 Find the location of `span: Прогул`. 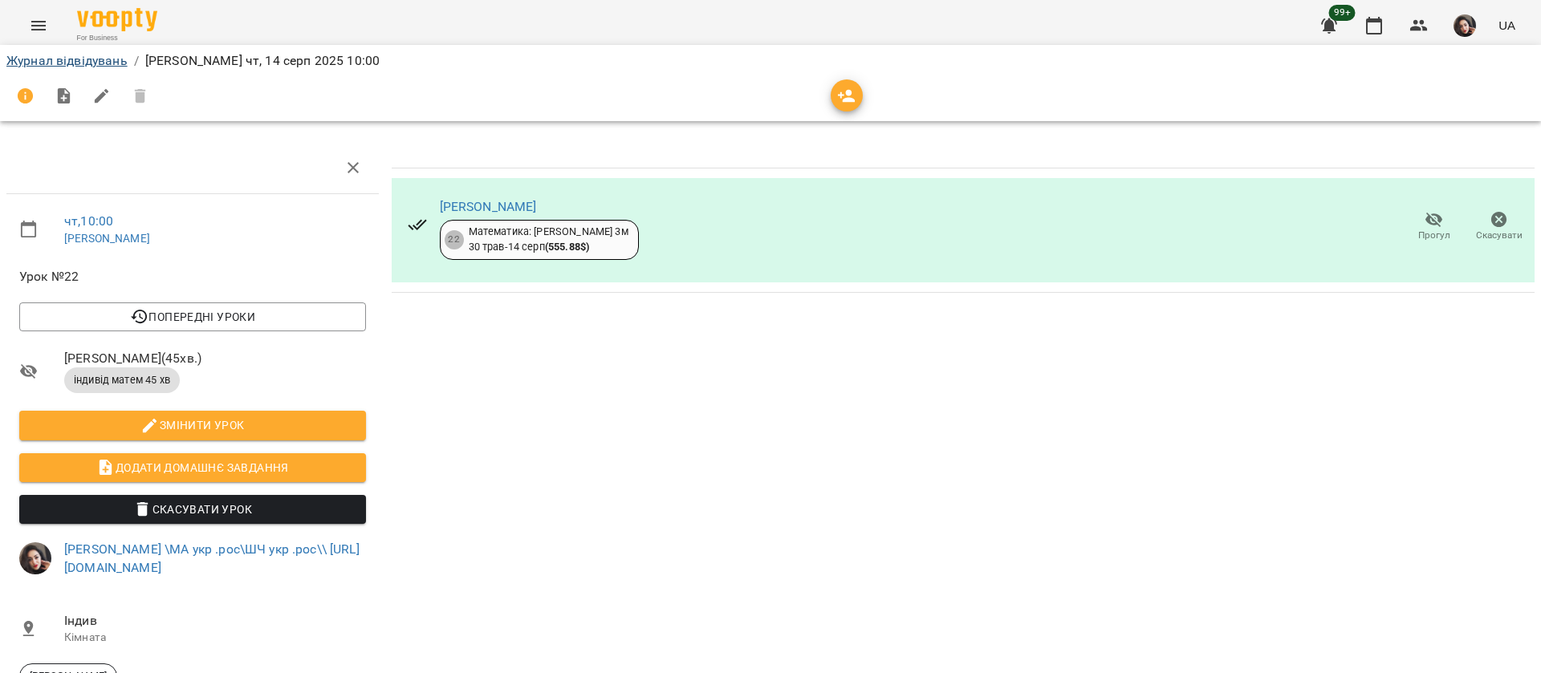

span: Прогул is located at coordinates (1434, 235).